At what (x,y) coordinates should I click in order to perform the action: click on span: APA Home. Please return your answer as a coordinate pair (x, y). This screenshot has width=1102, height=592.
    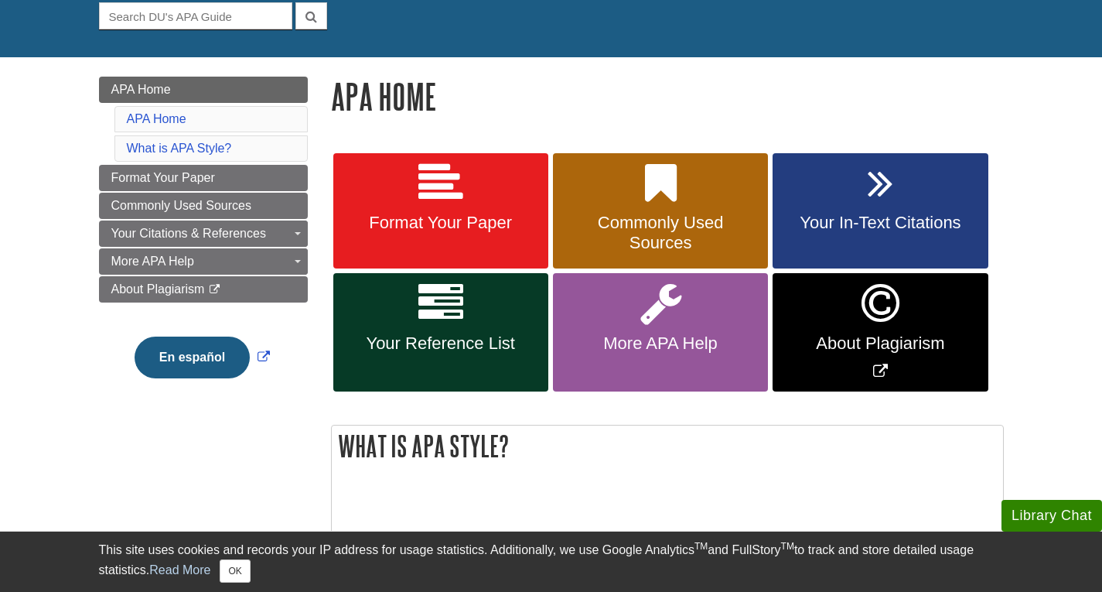
    Looking at the image, I should click on (141, 89).